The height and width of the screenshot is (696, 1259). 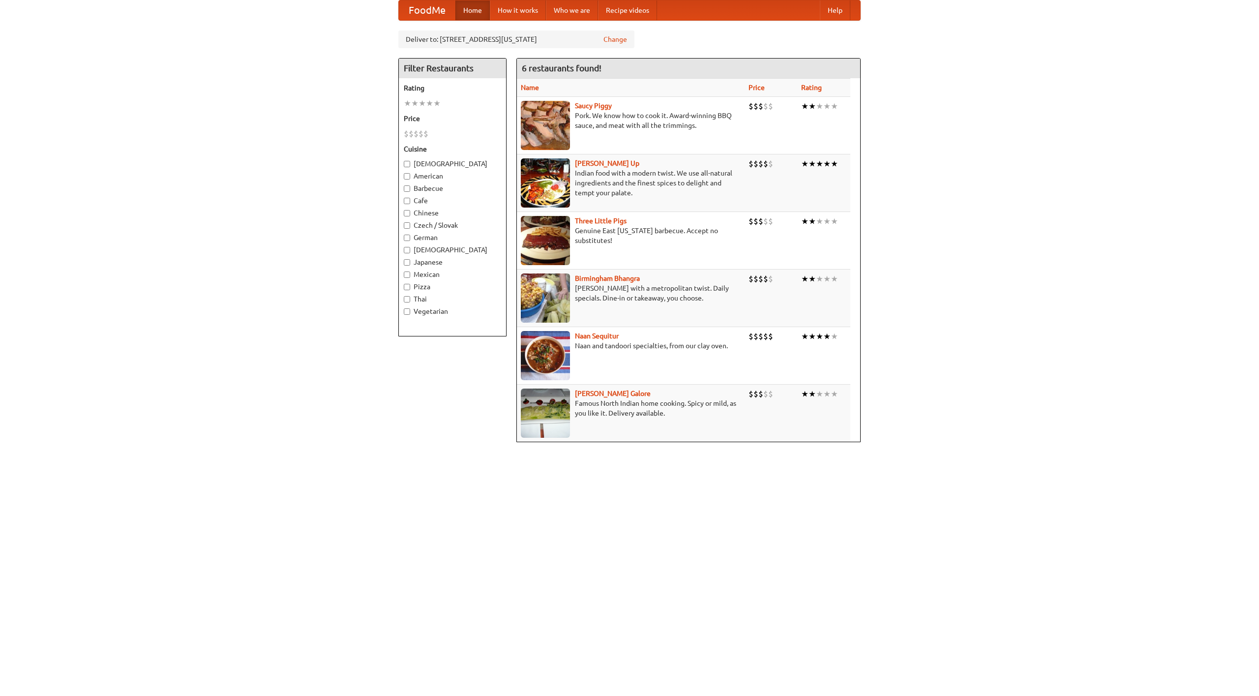 I want to click on input: Chinese, so click(x=407, y=213).